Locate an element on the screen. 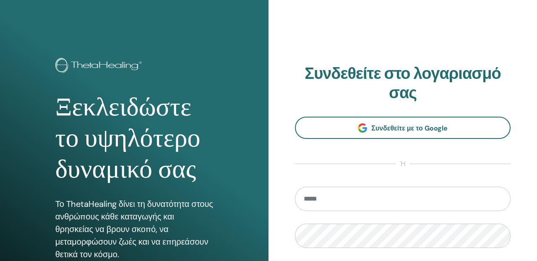 The height and width of the screenshot is (261, 537). span: Συνδεθείτε με το Google is located at coordinates (409, 128).